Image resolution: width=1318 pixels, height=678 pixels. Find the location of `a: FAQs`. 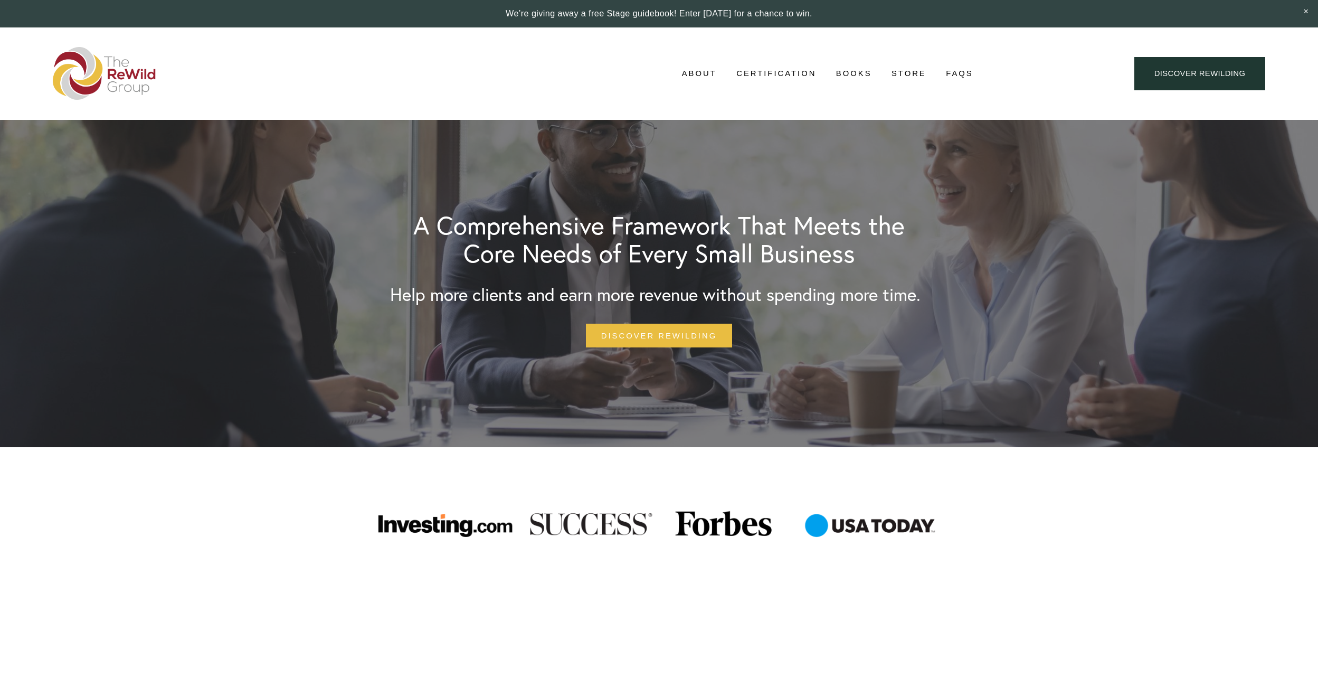

a: FAQs is located at coordinates (960, 73).